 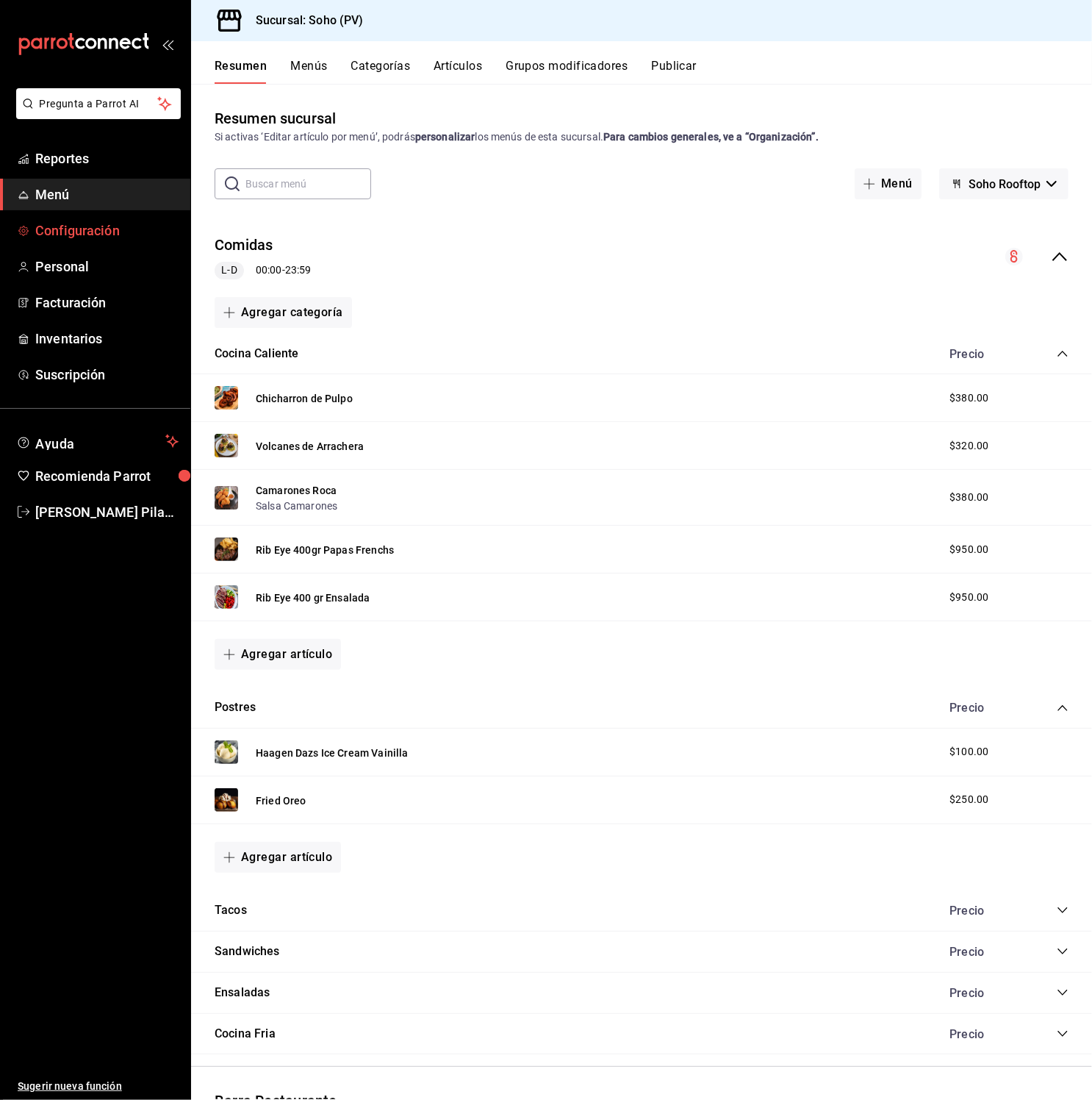 I want to click on span: Suscripción, so click(x=107, y=374).